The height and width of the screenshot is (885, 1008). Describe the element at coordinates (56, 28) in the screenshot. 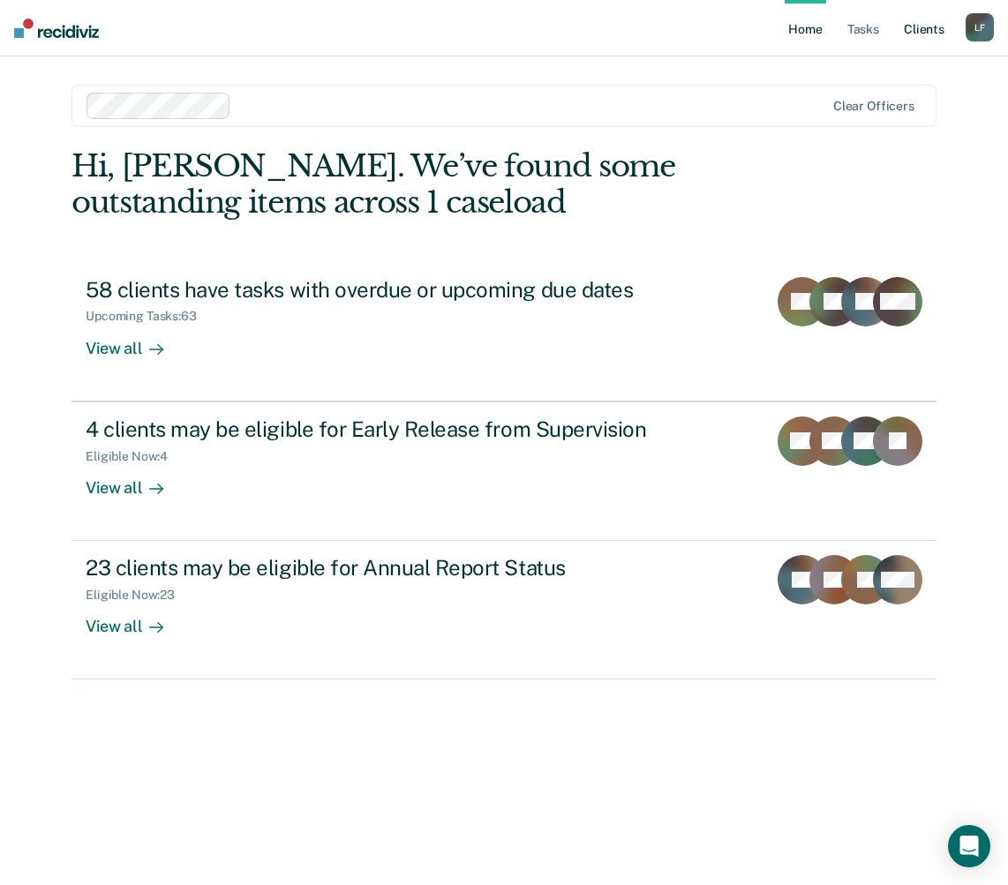

I see `img: Recidiviz` at that location.